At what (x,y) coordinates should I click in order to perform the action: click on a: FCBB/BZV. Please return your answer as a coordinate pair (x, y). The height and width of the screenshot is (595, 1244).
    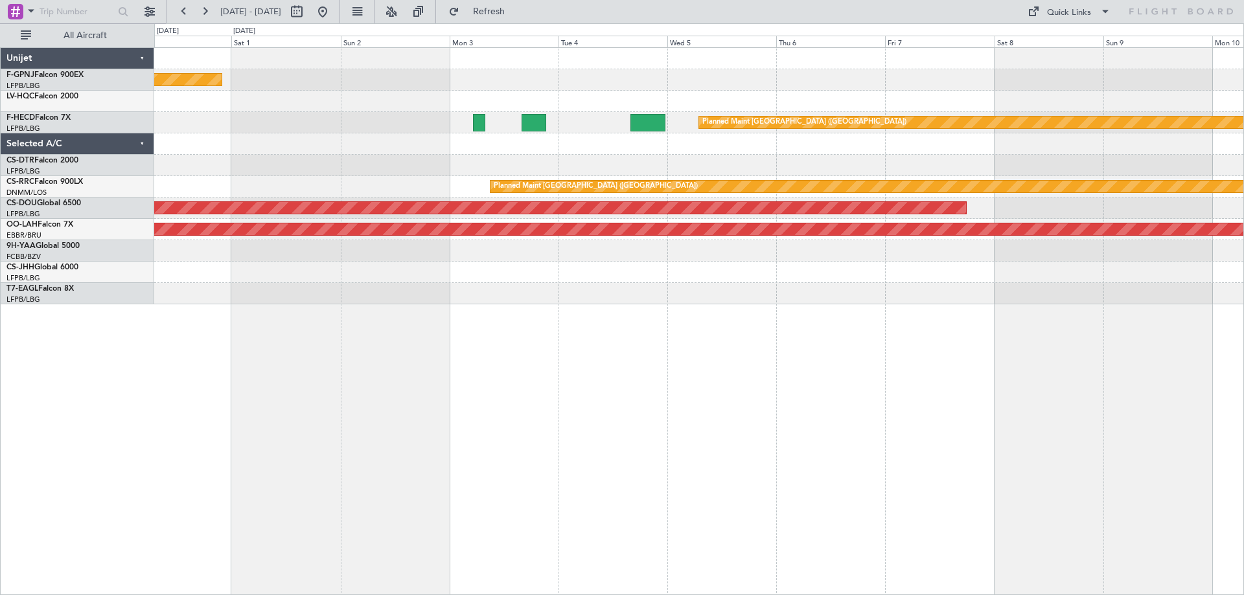
    Looking at the image, I should click on (23, 257).